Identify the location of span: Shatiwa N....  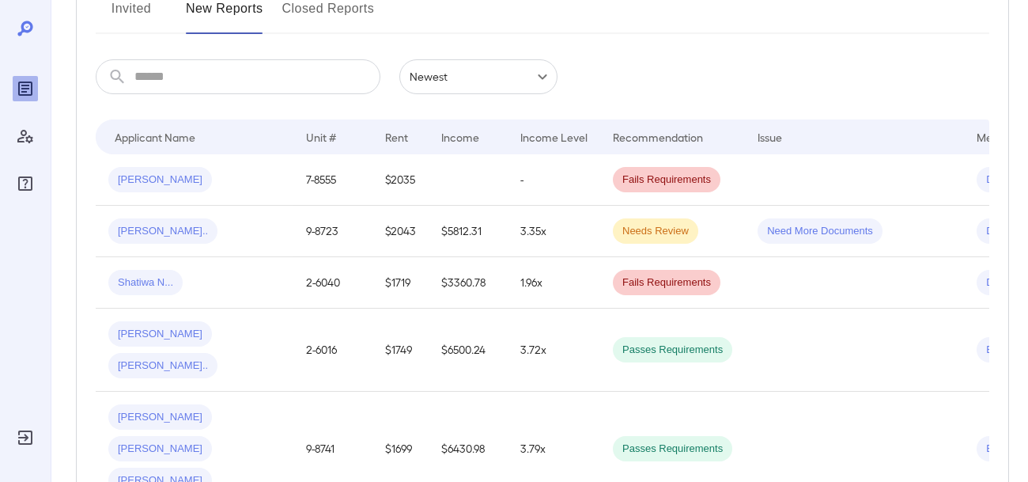
(145, 282).